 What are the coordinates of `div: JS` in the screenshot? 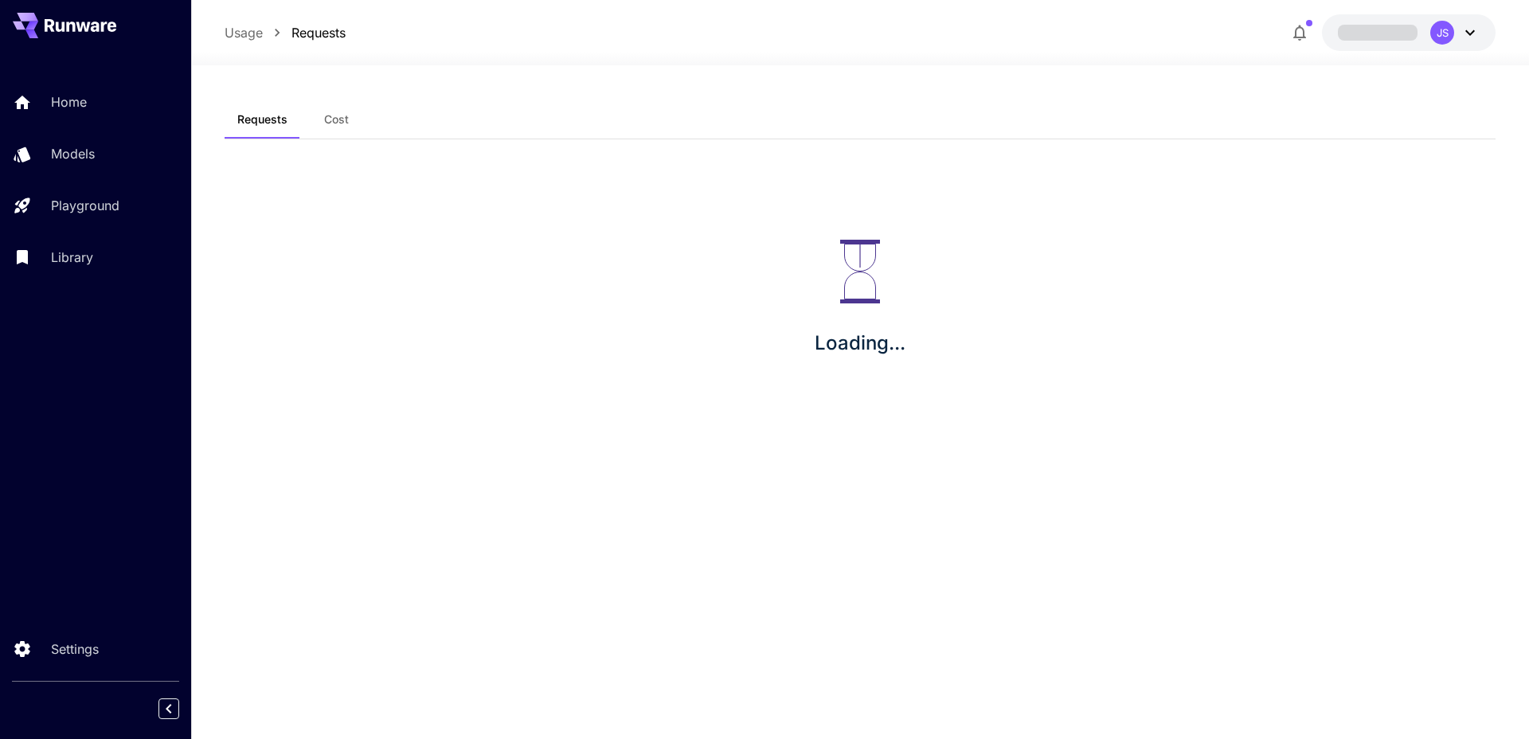 It's located at (1442, 33).